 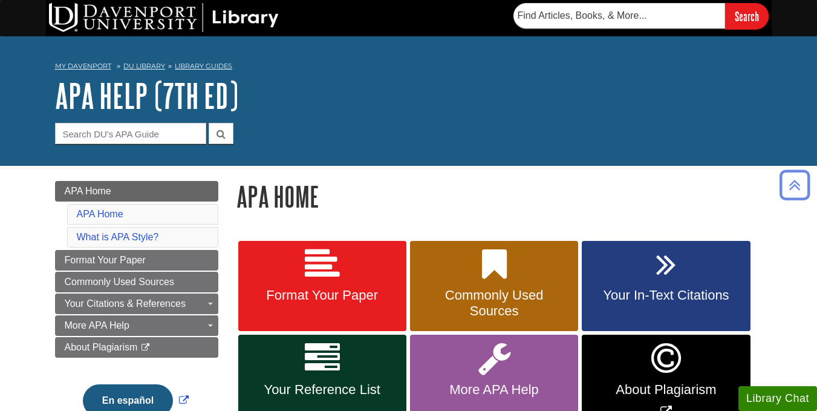 What do you see at coordinates (778, 398) in the screenshot?
I see `button: Library Chat` at bounding box center [778, 398].